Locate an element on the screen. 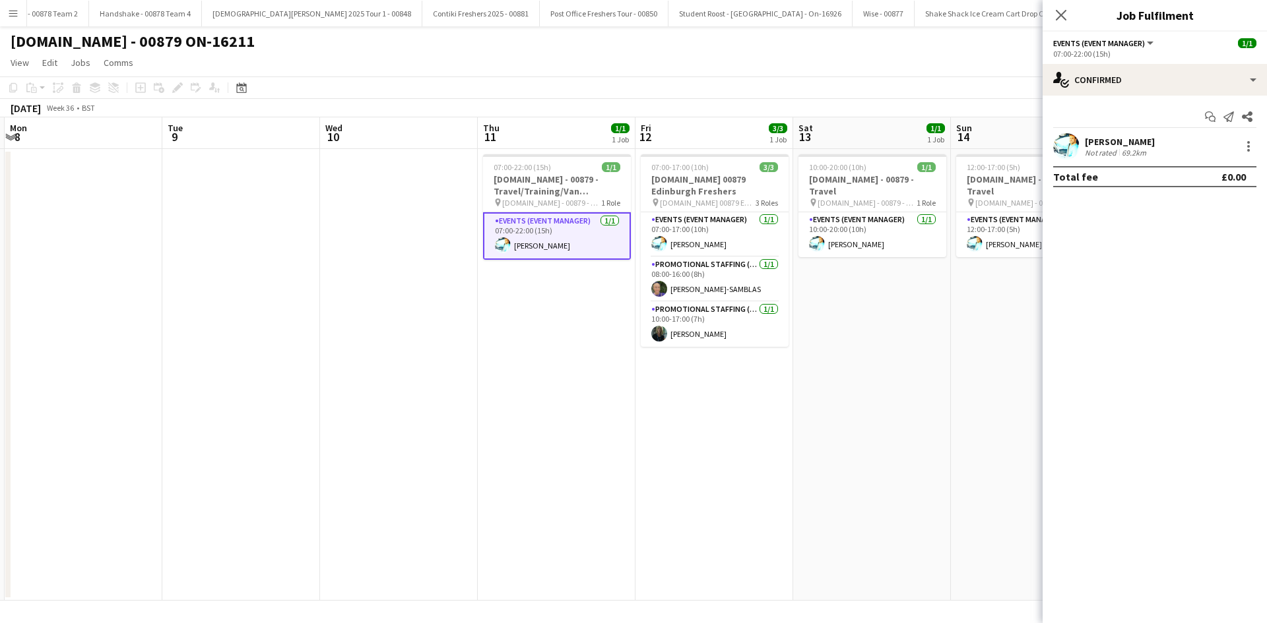 Image resolution: width=1267 pixels, height=623 pixels. span: Mon is located at coordinates (18, 128).